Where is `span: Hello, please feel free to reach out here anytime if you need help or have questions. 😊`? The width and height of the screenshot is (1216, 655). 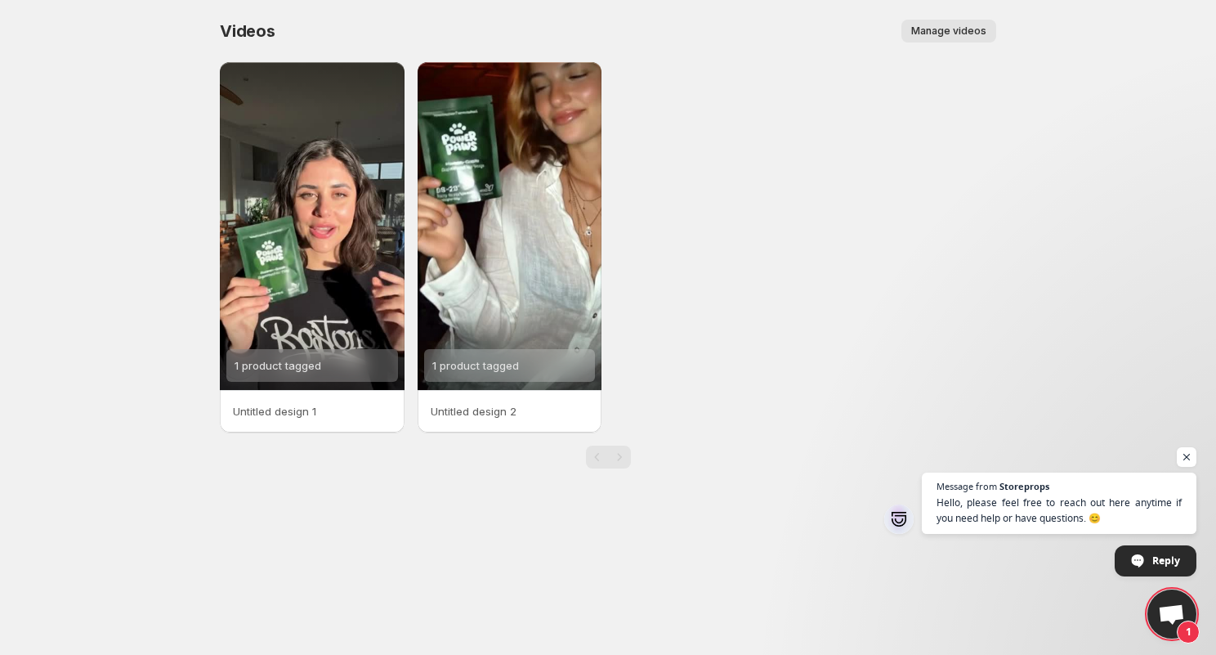 span: Hello, please feel free to reach out here anytime if you need help or have questions. 😊 is located at coordinates (1059, 510).